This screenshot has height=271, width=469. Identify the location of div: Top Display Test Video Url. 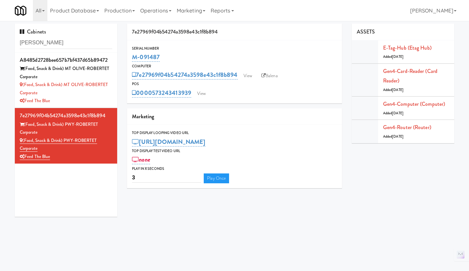
(234, 151).